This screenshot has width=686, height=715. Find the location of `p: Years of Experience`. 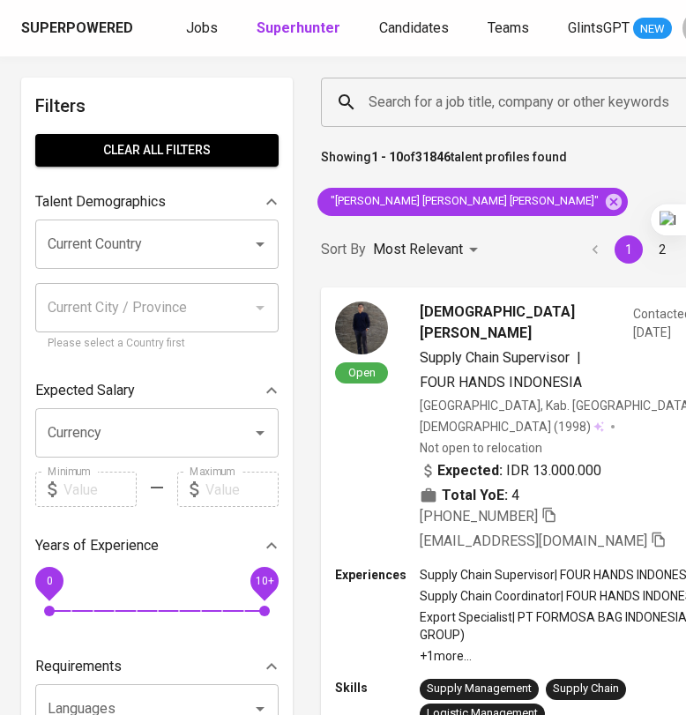

p: Years of Experience is located at coordinates (97, 546).